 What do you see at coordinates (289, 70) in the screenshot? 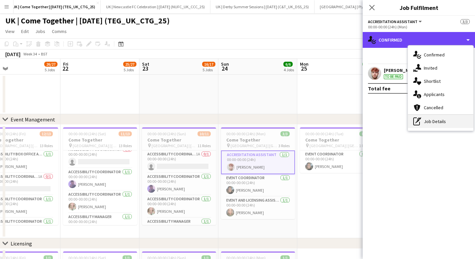
I see `div: 4 Jobs` at bounding box center [289, 70].